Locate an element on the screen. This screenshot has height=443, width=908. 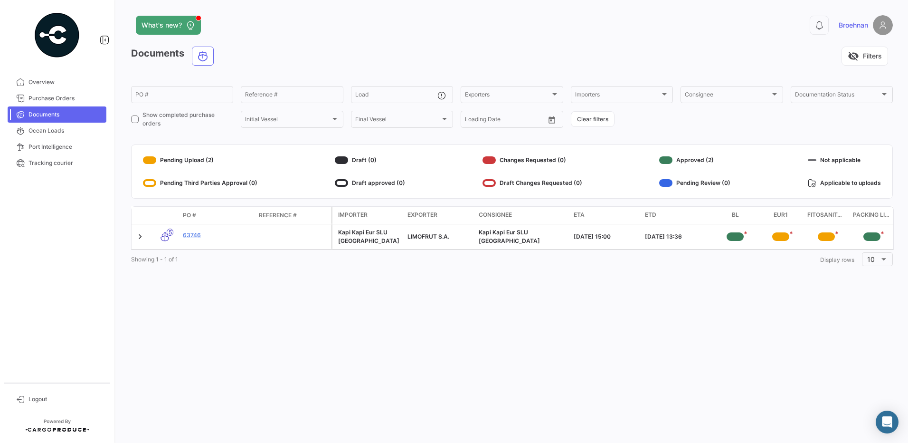
span: EUR1 is located at coordinates (781, 215).